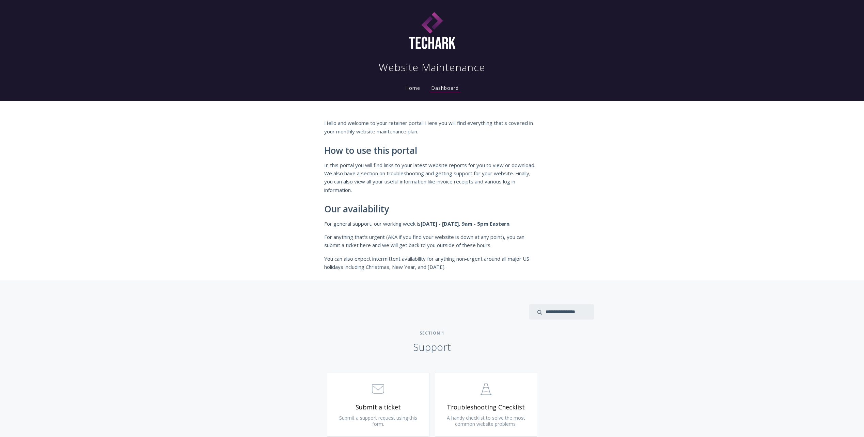 This screenshot has height=437, width=864. What do you see at coordinates (432, 127) in the screenshot?
I see `p: Hello and welcome to your retainer portal! Here you will find everything that's covered in your m...` at bounding box center [432, 127].